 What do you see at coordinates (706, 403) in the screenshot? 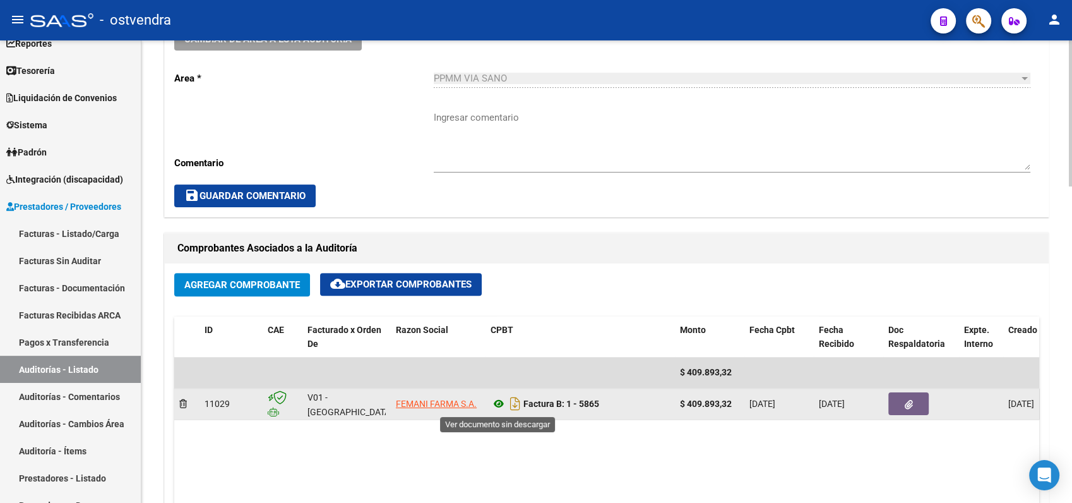
I see `strong: $ 409.893,32` at bounding box center [706, 403].